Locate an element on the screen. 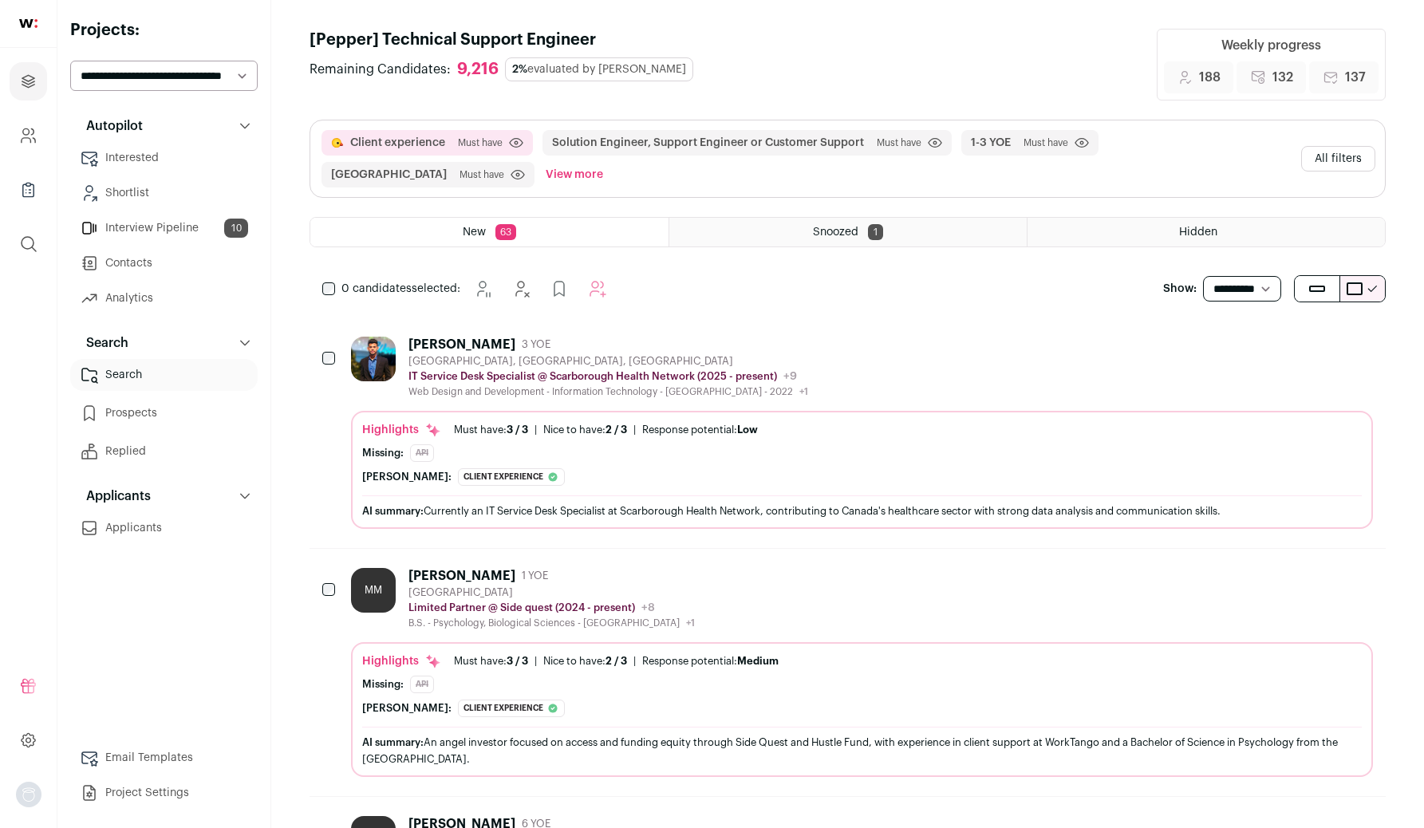 The image size is (1424, 828). button: Search is located at coordinates (164, 343).